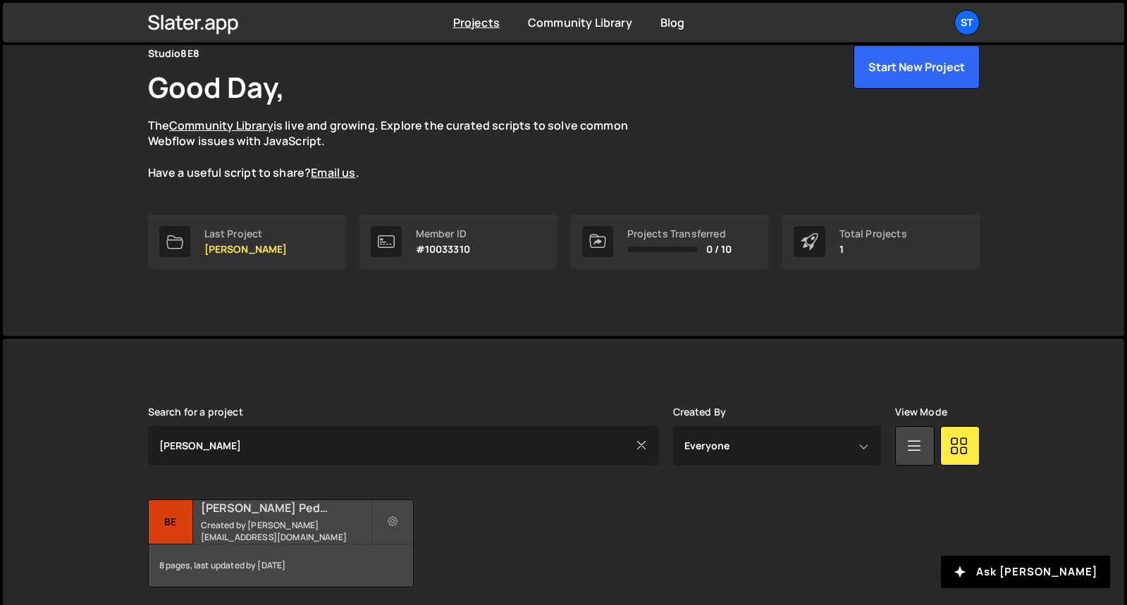 The image size is (1127, 605). What do you see at coordinates (170, 522) in the screenshot?
I see `div: Be` at bounding box center [170, 522].